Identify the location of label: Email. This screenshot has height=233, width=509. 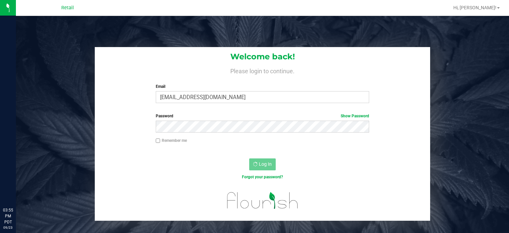
(262, 86).